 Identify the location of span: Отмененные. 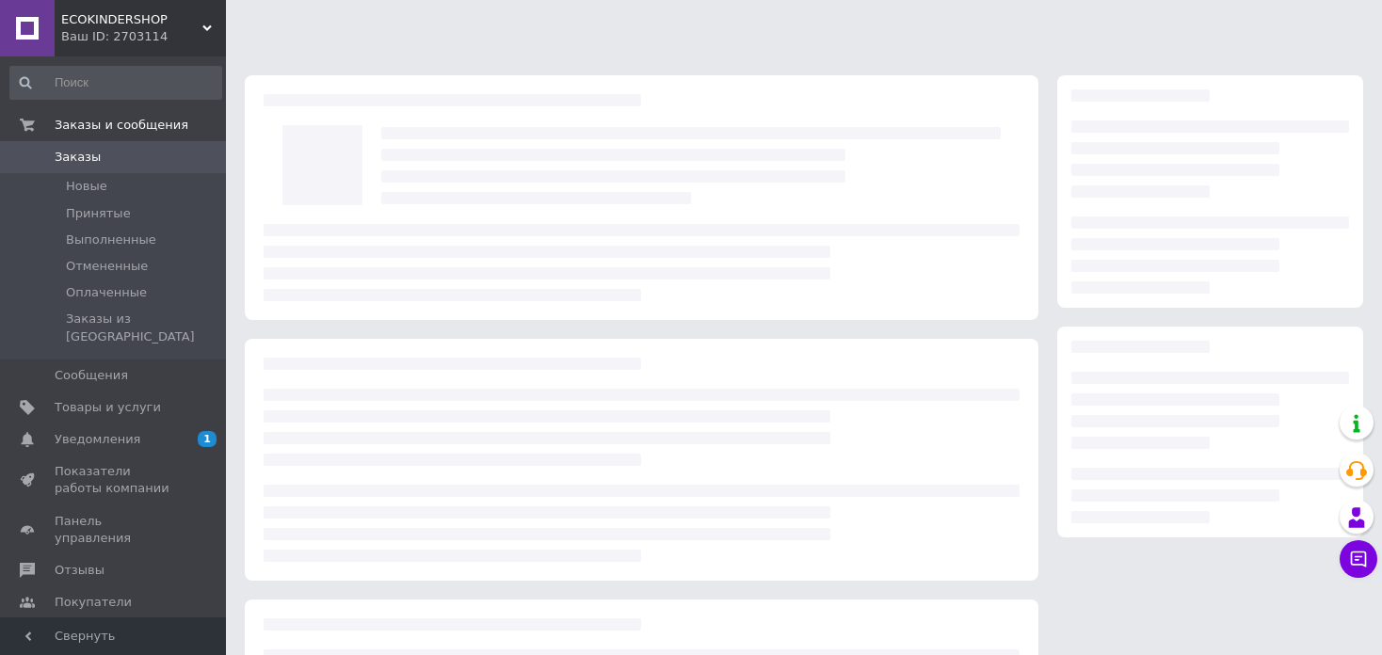
(106, 266).